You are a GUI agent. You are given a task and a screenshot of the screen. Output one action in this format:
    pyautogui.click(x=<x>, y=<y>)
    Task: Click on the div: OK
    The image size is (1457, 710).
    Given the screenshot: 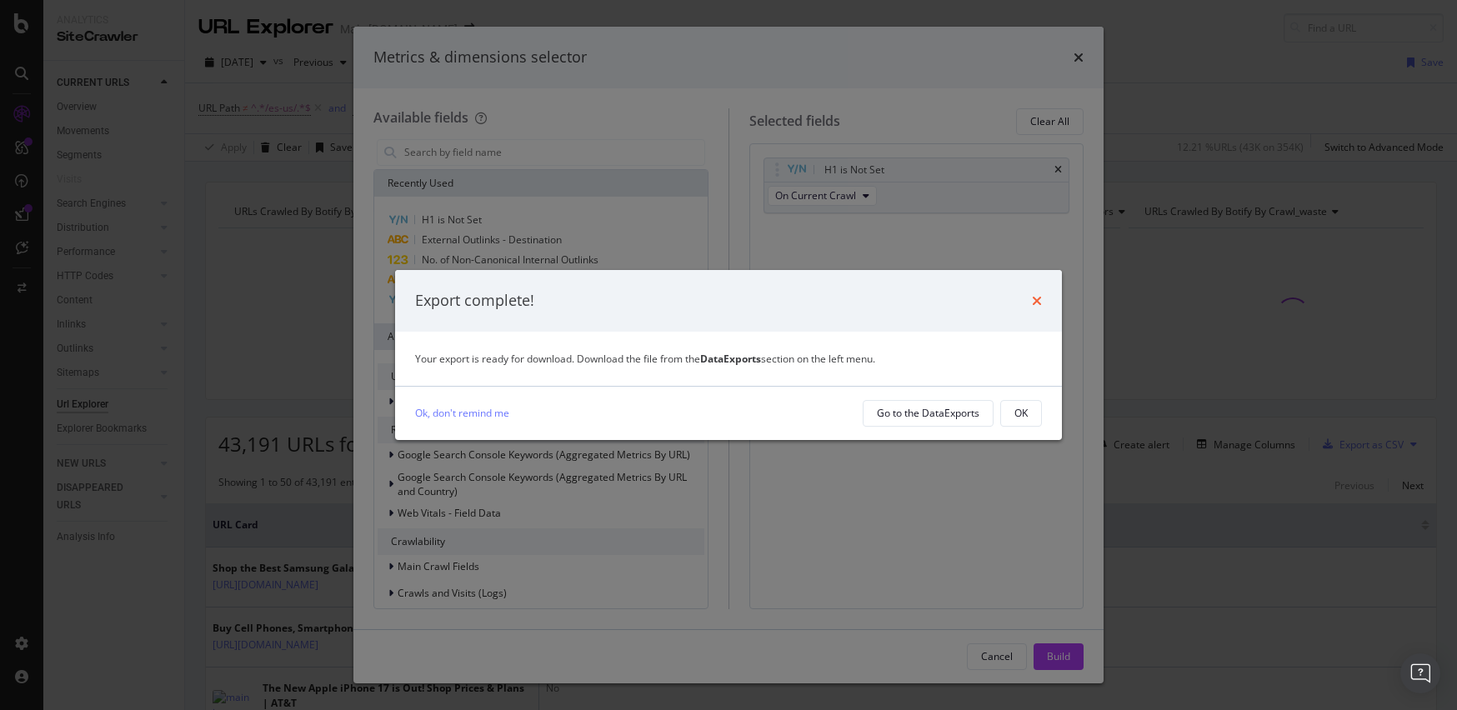 What is the action you would take?
    pyautogui.click(x=1021, y=413)
    